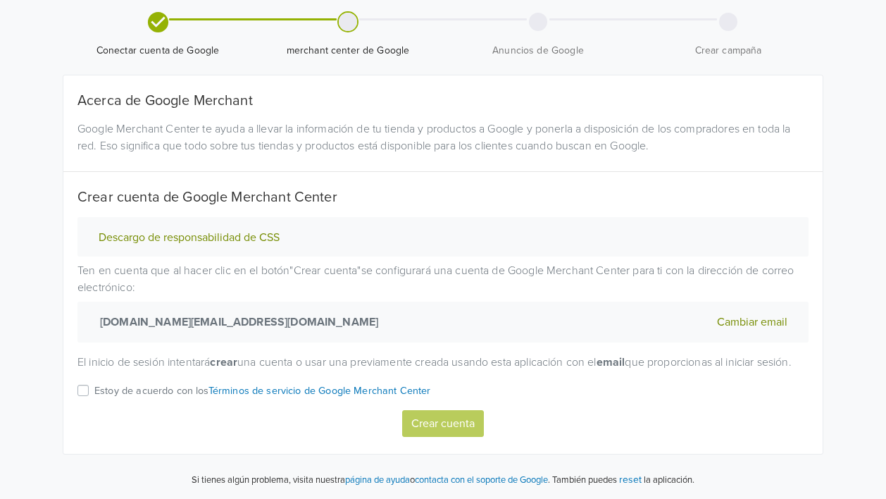 This screenshot has width=886, height=499. Describe the element at coordinates (443, 302) in the screenshot. I see `p: Ten en cuenta que al hacer clic en el botón " Crear cuenta " se configurará una cuenta de Google ...` at that location.